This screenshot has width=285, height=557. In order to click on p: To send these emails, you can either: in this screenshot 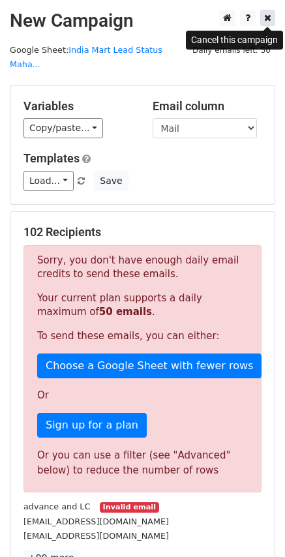, I will do `click(142, 336)`.